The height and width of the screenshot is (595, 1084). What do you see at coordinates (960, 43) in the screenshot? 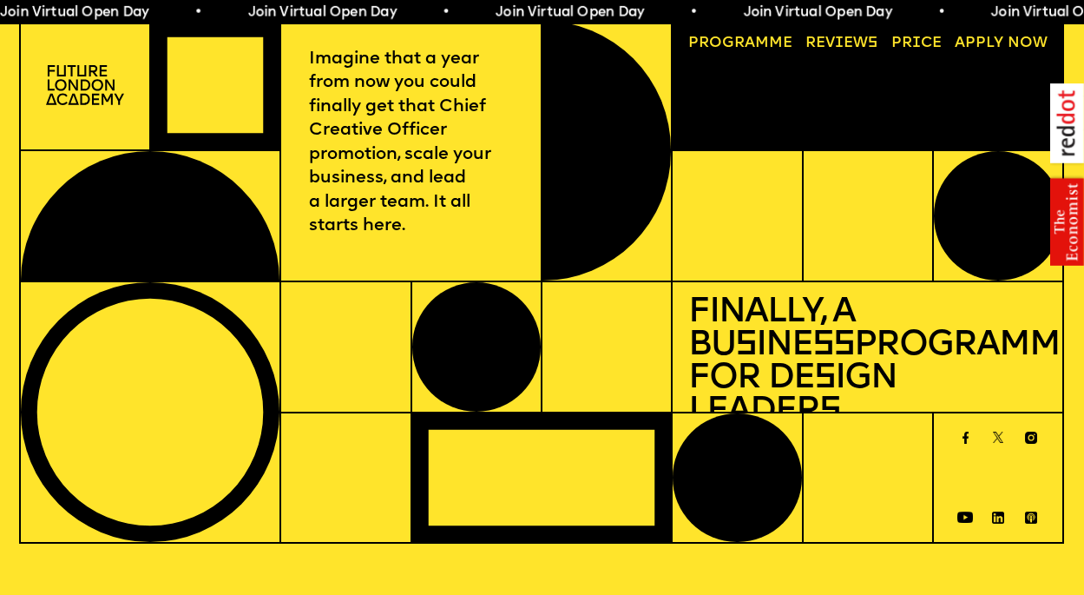
I see `span: A` at bounding box center [960, 43].